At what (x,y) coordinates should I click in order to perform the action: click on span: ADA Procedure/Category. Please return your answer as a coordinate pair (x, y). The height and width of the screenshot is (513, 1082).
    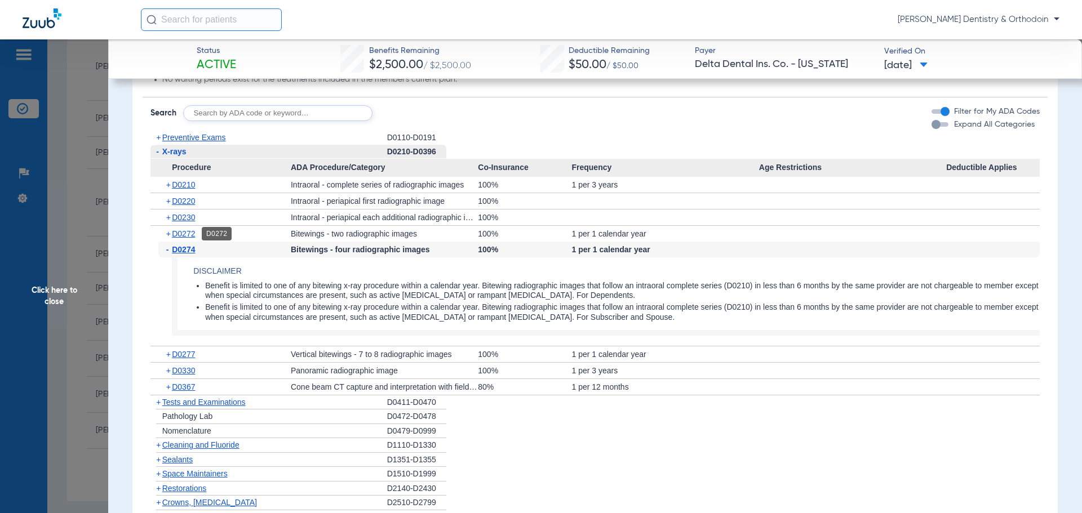
    Looking at the image, I should click on (384, 168).